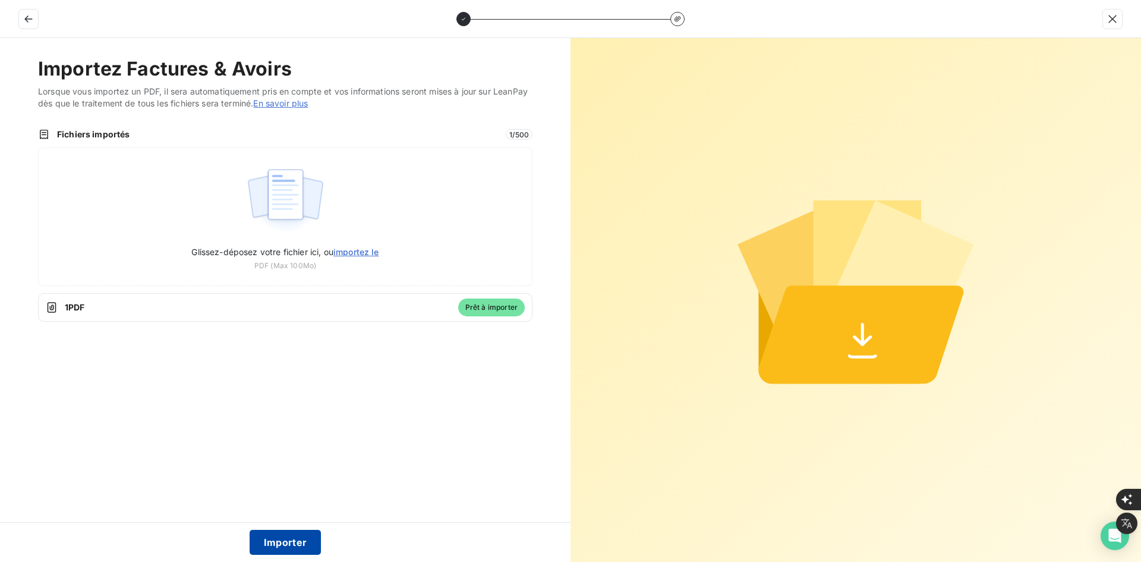 The width and height of the screenshot is (1141, 562). I want to click on span: 1 / 500, so click(519, 134).